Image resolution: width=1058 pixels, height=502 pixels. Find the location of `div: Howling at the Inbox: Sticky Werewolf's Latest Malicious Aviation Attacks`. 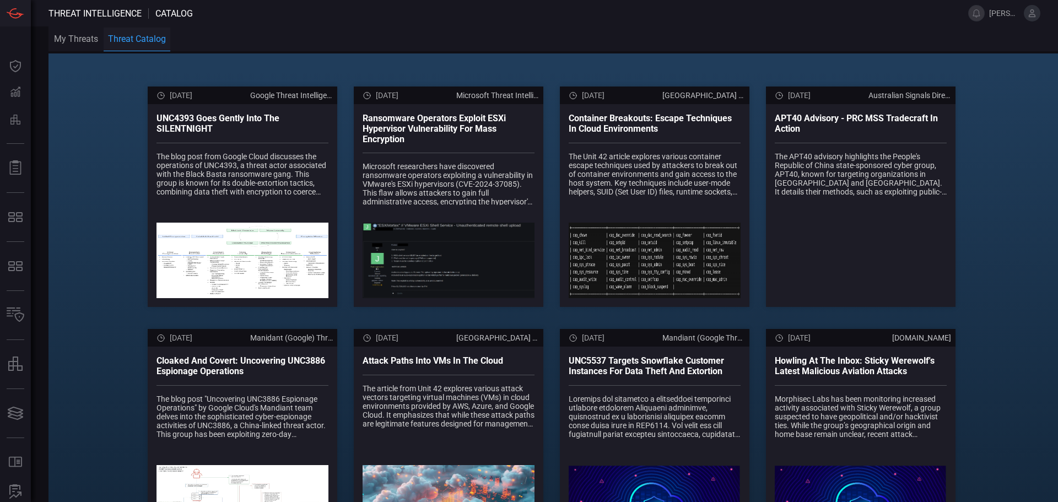

div: Howling at the Inbox: Sticky Werewolf's Latest Malicious Aviation Attacks is located at coordinates (861, 366).